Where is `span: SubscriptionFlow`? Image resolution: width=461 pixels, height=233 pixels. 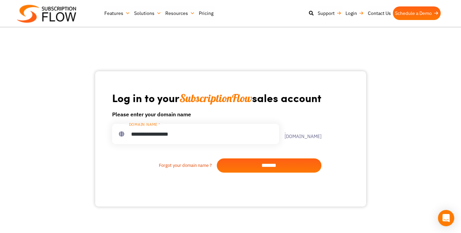 span: SubscriptionFlow is located at coordinates (216, 98).